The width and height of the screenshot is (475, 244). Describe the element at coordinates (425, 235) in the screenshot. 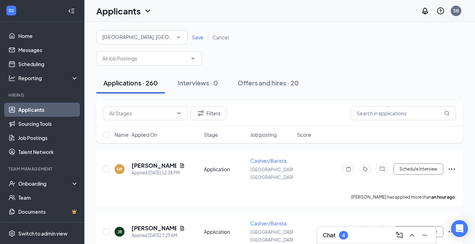

I see `button: Minimize` at that location.